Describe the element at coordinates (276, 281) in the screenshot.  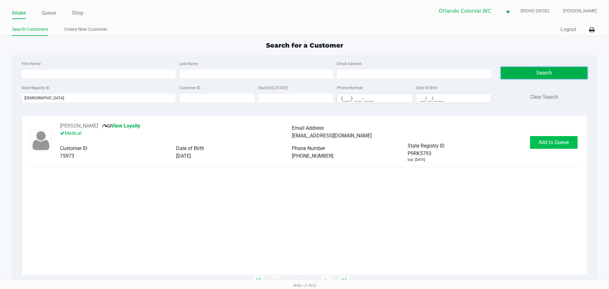
I see `app-submit-button: Previous` at that location.